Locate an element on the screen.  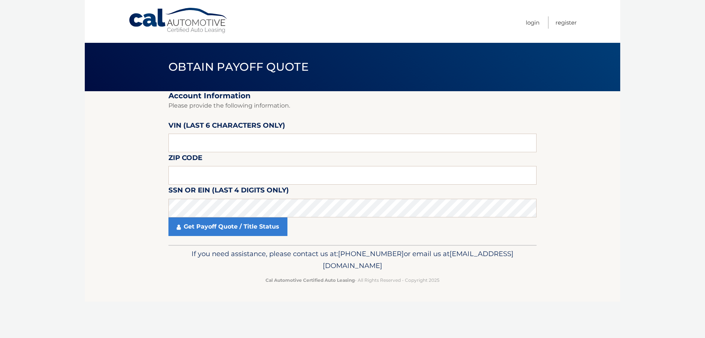
p: Please provide the following information. is located at coordinates (353, 106).